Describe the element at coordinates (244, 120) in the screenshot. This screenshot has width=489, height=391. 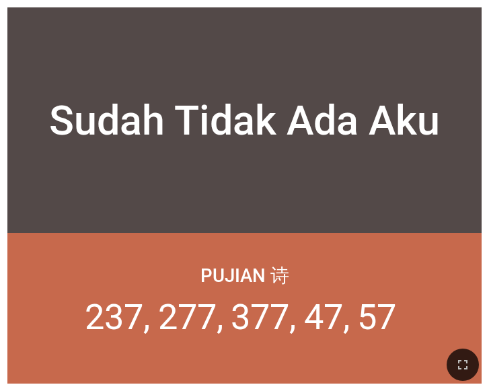
I see `div: Sudah Tidak Ada Aku` at that location.